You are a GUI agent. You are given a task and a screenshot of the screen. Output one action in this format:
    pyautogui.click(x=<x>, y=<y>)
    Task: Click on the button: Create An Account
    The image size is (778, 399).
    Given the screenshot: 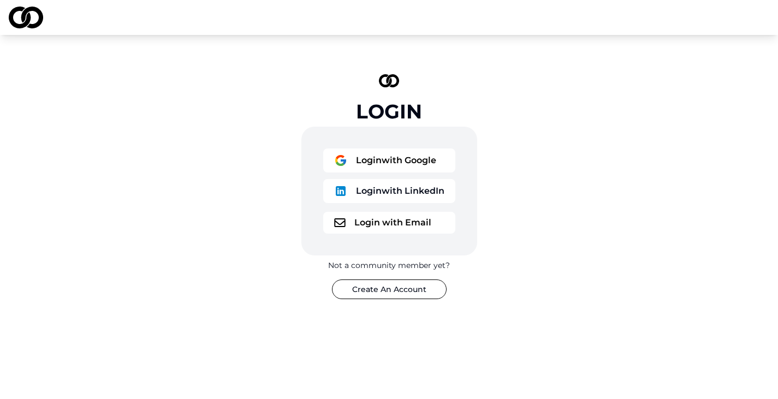 What is the action you would take?
    pyautogui.click(x=389, y=289)
    